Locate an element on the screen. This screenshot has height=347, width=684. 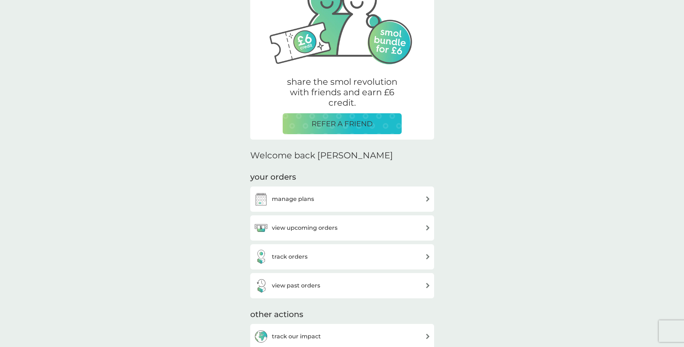
h3: other actions is located at coordinates (277, 314).